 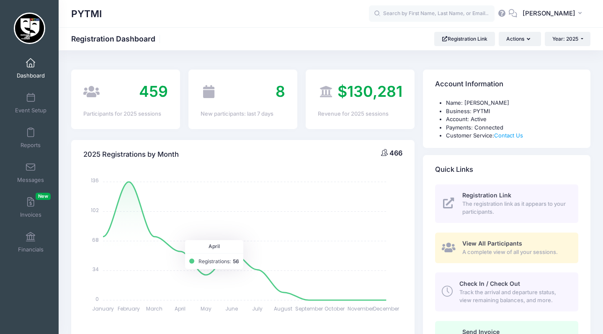 What do you see at coordinates (512, 111) in the screenshot?
I see `li: Business: PYTMI` at bounding box center [512, 111].